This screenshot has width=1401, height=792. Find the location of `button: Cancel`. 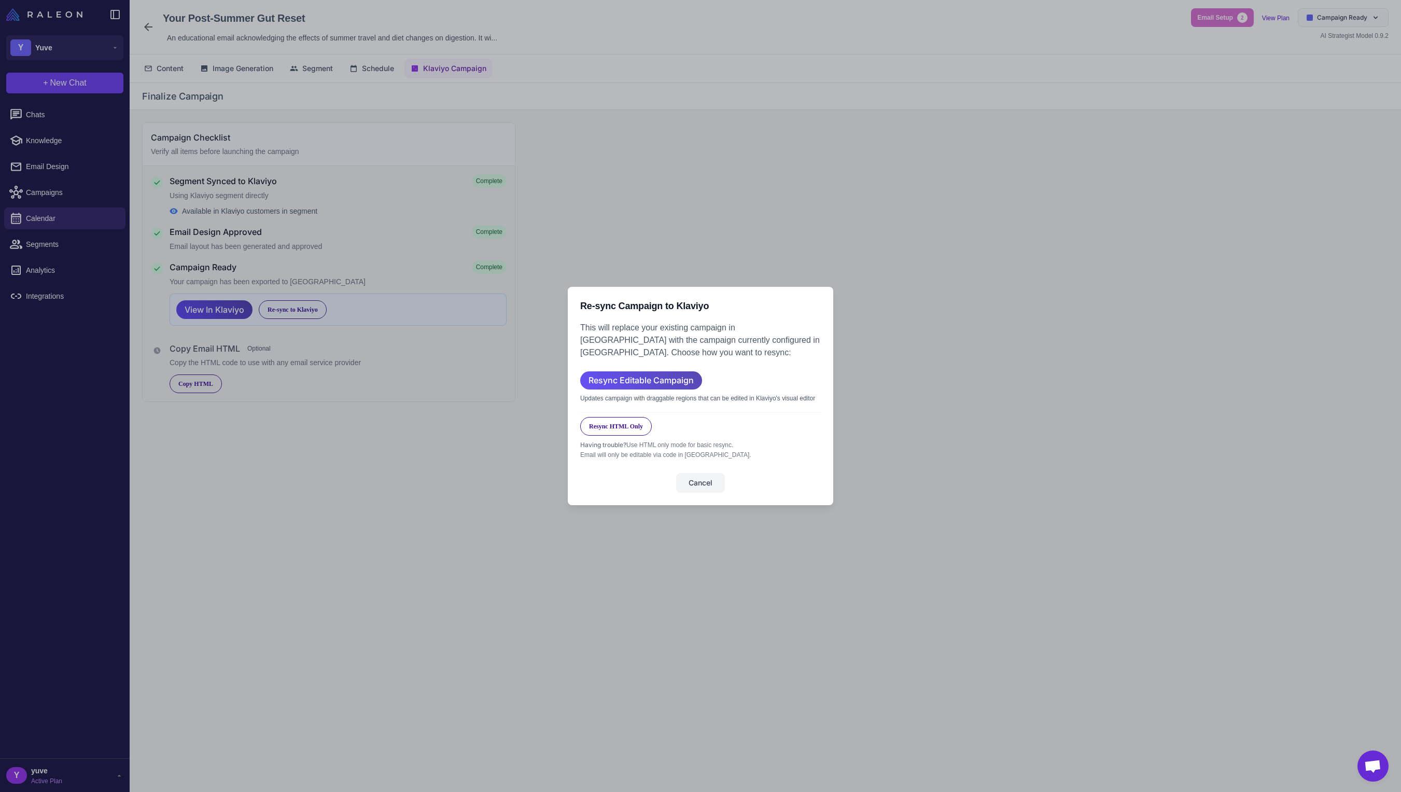

button: Cancel is located at coordinates (701, 483).